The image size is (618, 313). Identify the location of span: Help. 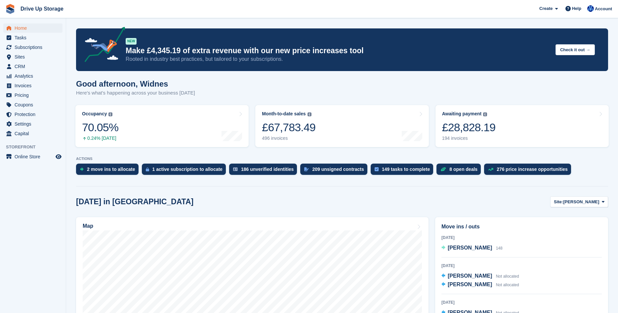
(577, 9).